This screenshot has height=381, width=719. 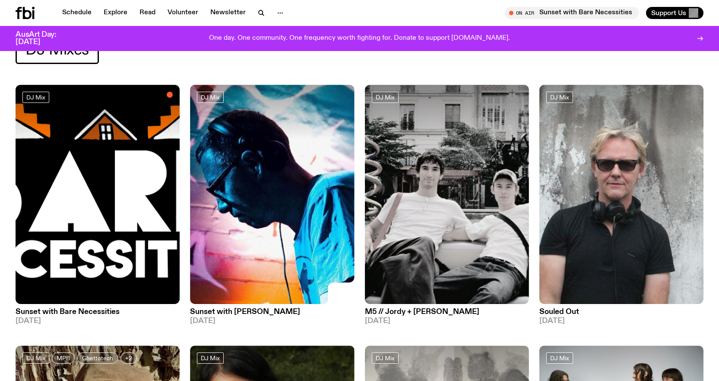 What do you see at coordinates (622, 311) in the screenshot?
I see `h3: Souled Out` at bounding box center [622, 311].